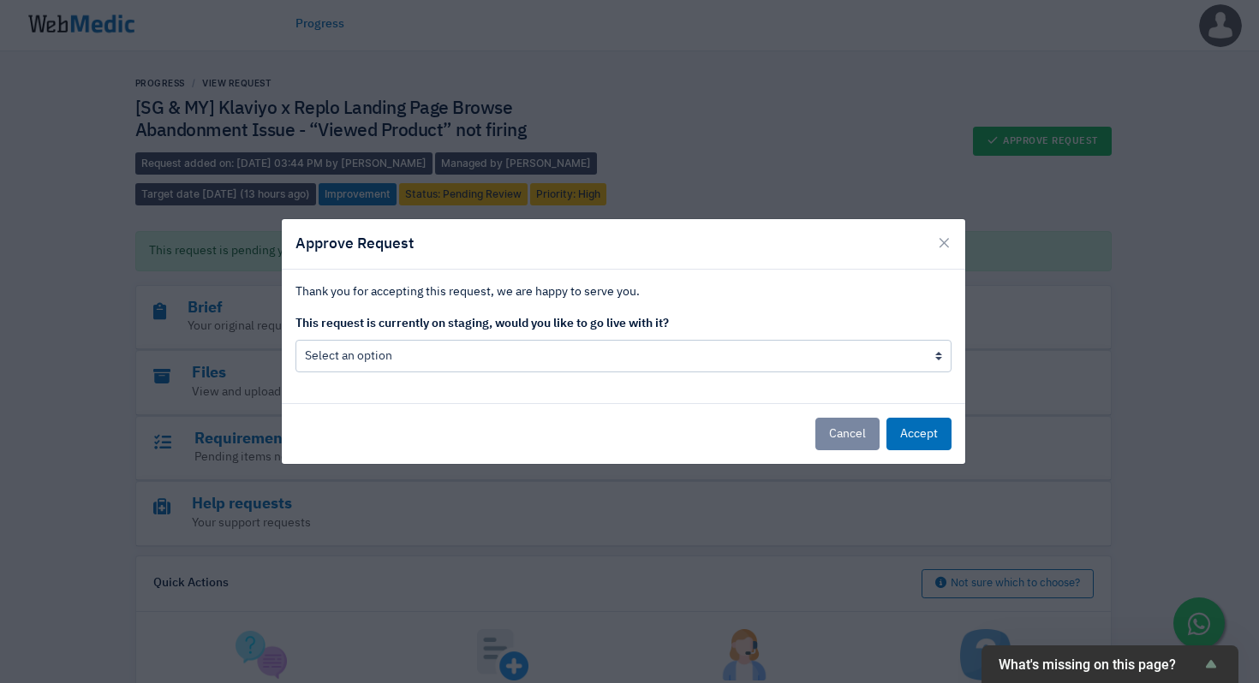  Describe the element at coordinates (355, 244) in the screenshot. I see `h5: Approve Request` at that location.